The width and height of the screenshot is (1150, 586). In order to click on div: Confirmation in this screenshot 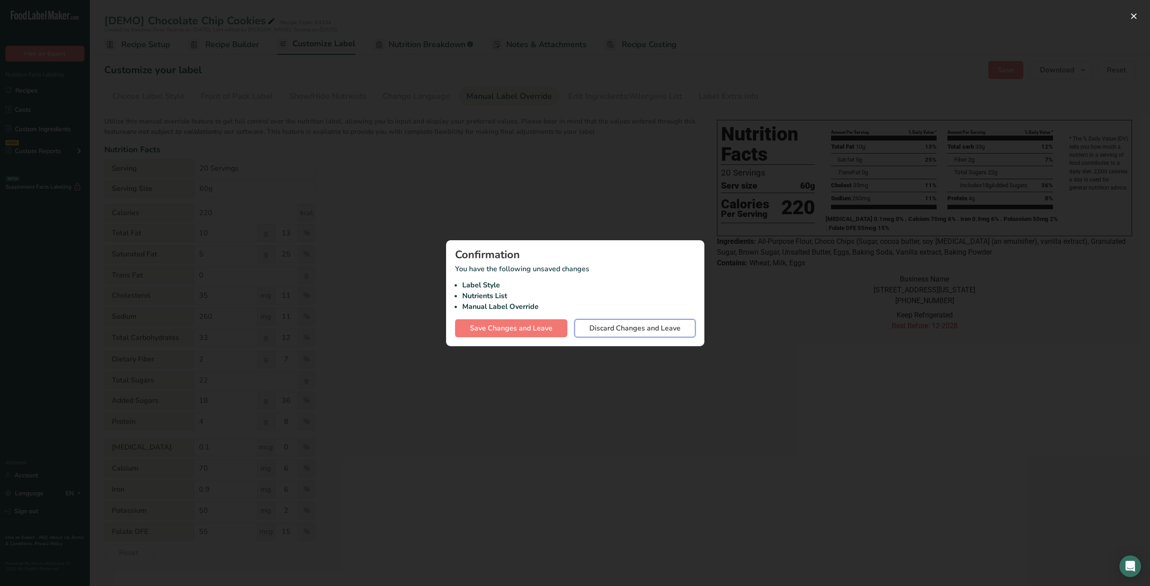, I will do `click(575, 255)`.